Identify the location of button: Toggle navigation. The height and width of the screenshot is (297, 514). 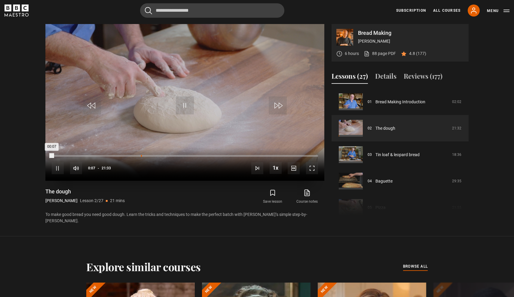
(498, 11).